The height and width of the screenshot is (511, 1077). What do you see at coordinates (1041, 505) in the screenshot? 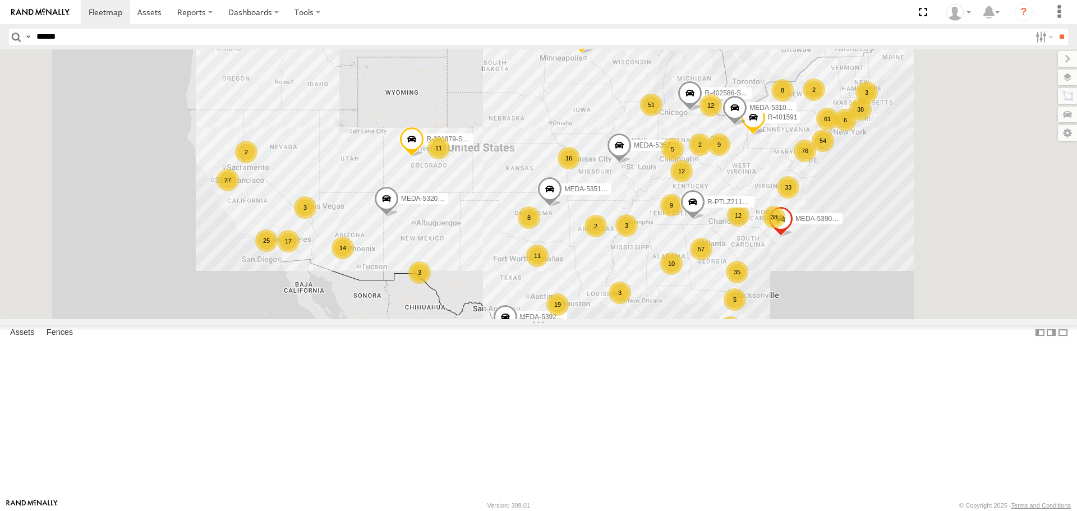
I see `a: Terms and Conditions` at bounding box center [1041, 505].